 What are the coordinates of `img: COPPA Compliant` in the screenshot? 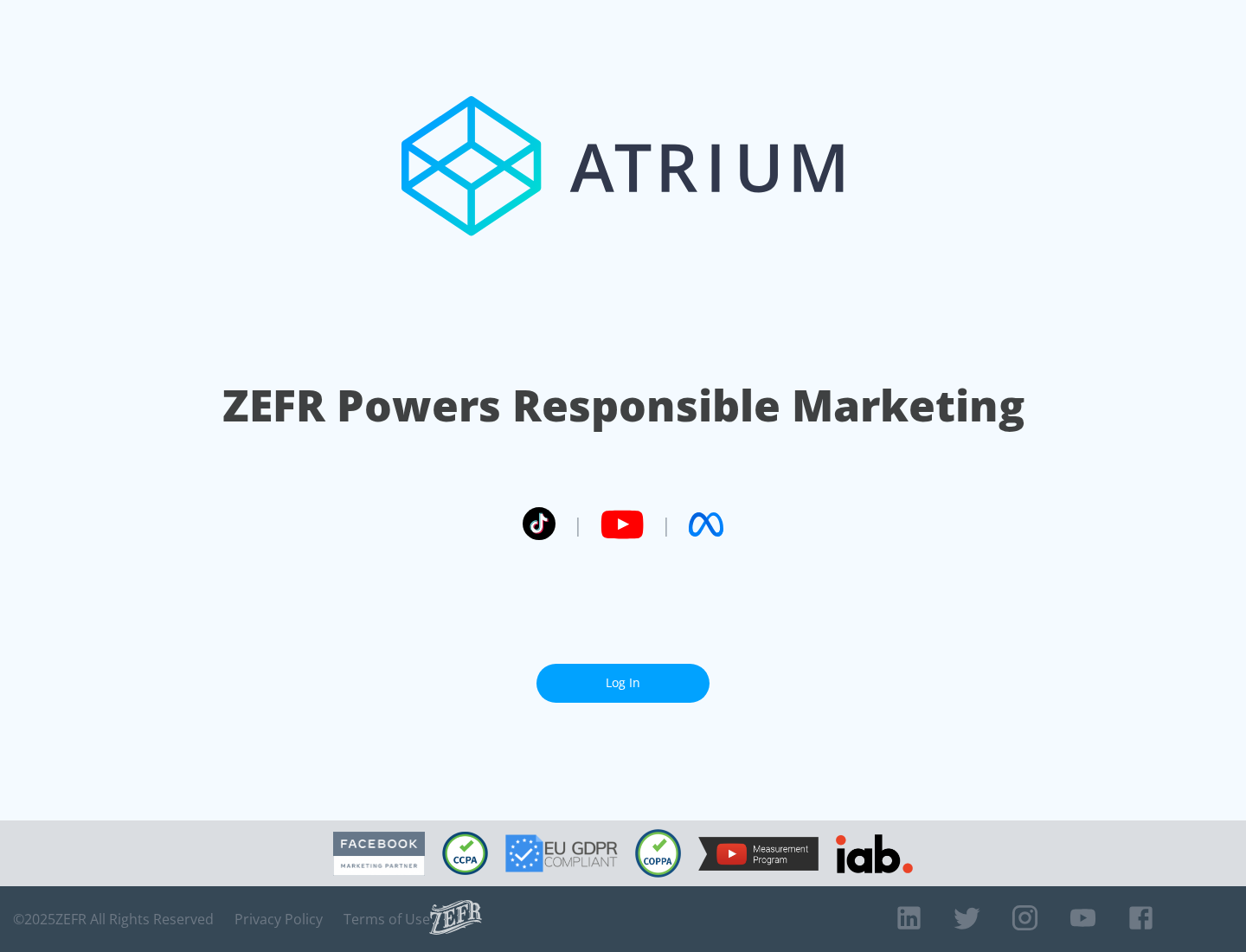 It's located at (657, 853).